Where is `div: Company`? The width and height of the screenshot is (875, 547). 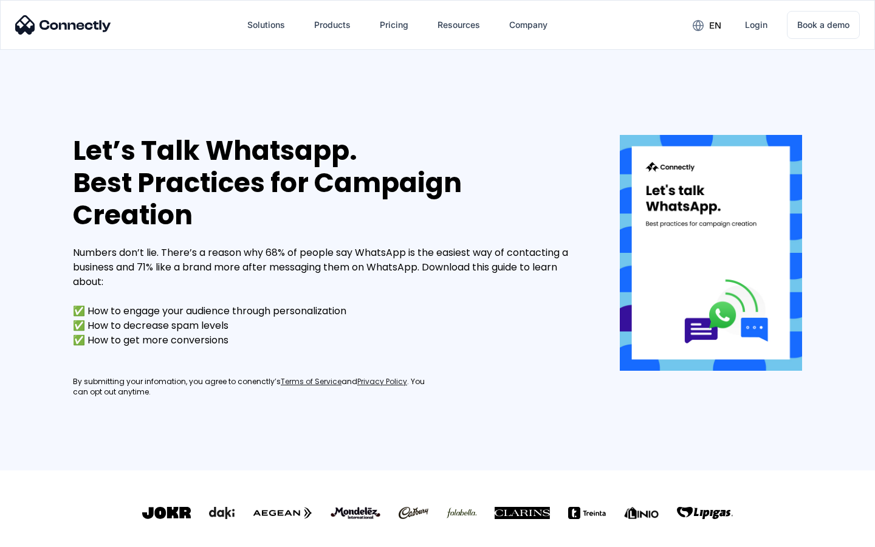 div: Company is located at coordinates (528, 25).